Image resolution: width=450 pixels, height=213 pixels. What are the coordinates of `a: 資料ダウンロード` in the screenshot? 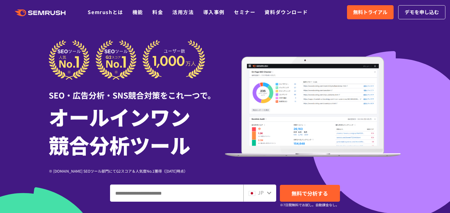 It's located at (286, 12).